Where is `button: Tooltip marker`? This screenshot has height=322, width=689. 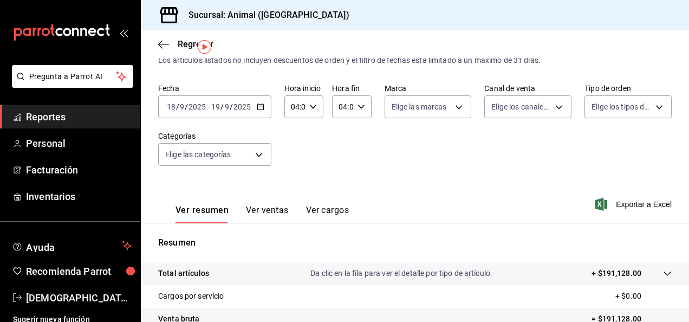
button: Tooltip marker is located at coordinates (204, 47).